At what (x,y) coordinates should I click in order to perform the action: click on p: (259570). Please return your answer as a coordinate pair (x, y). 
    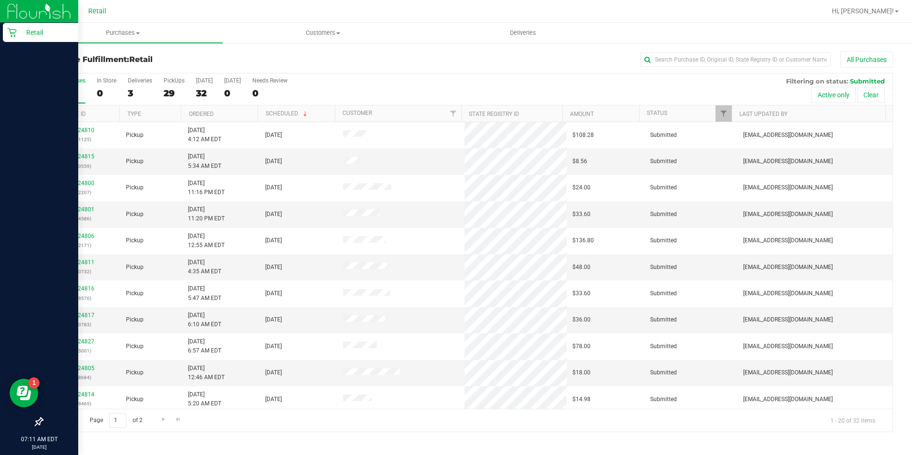
    Looking at the image, I should click on (81, 298).